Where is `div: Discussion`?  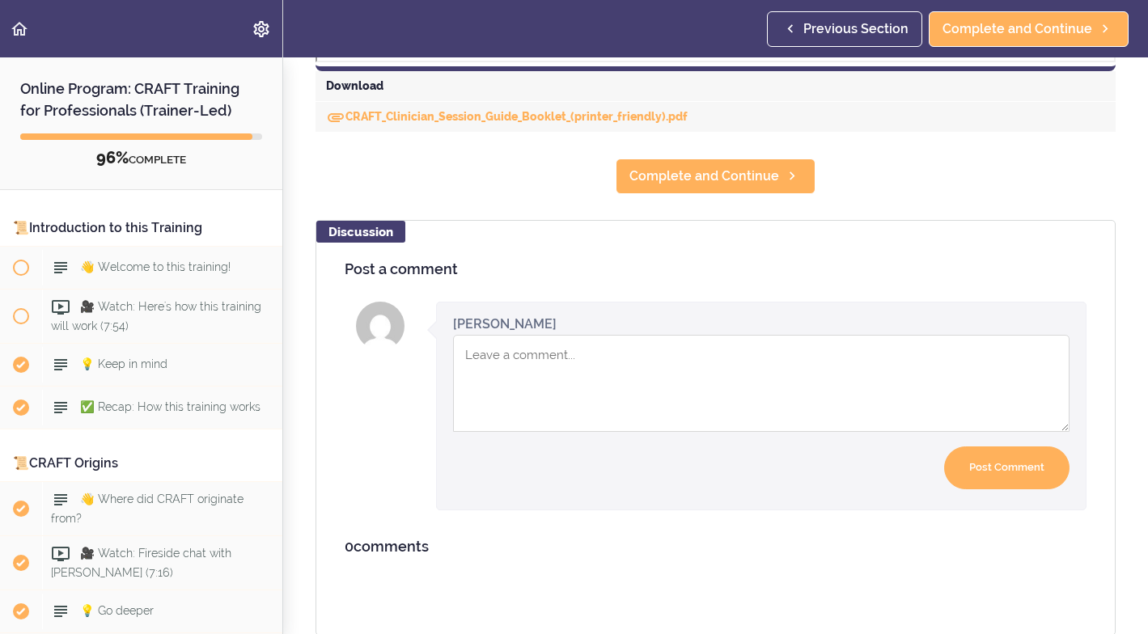
div: Discussion is located at coordinates (361, 231).